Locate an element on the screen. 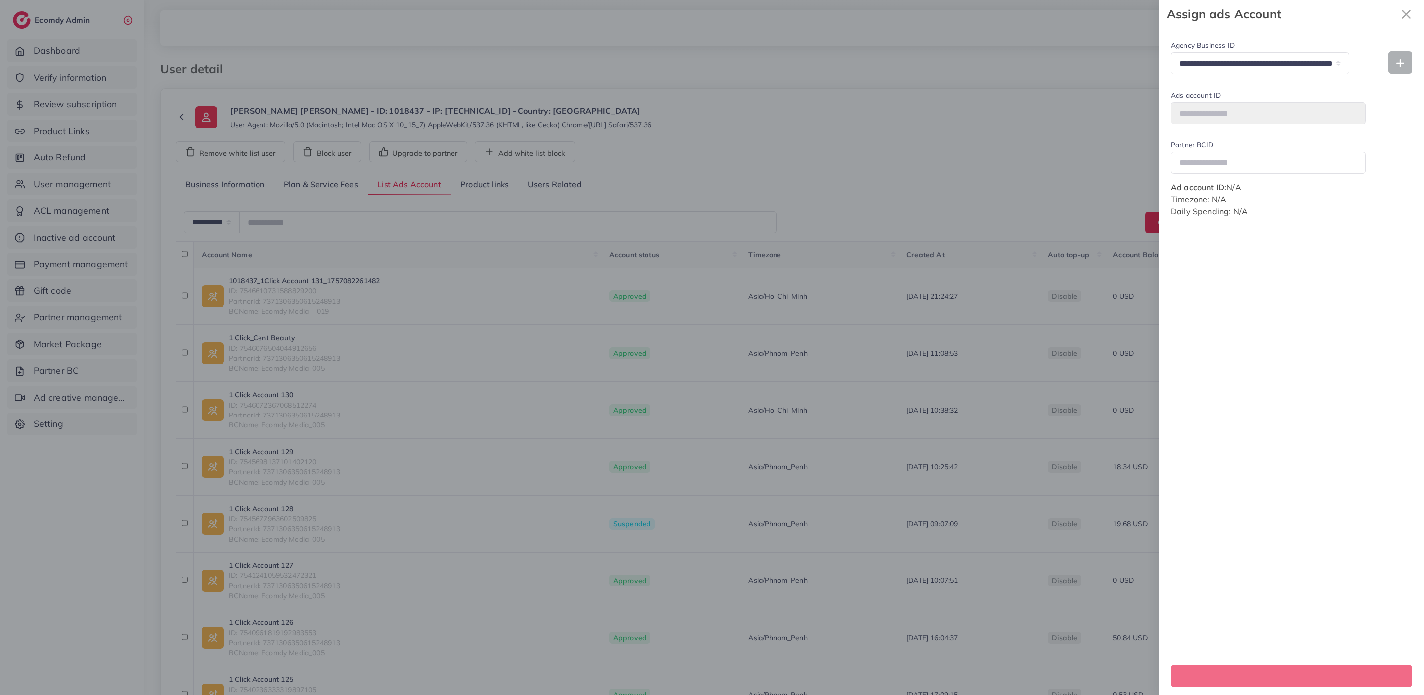  label: Partner BCID is located at coordinates (1268, 145).